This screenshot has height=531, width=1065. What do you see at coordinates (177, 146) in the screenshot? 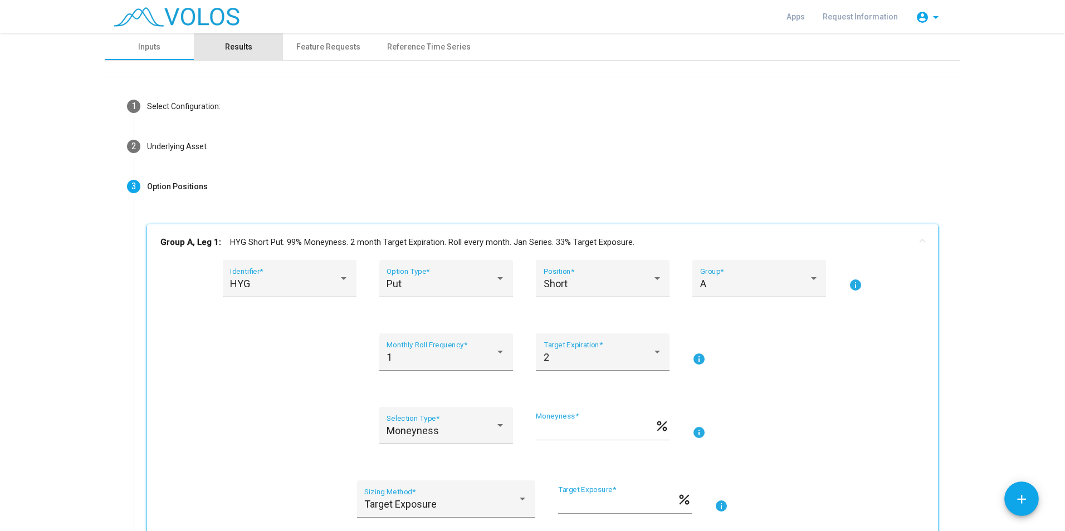
I see `div: Underlying Asset` at bounding box center [177, 146].